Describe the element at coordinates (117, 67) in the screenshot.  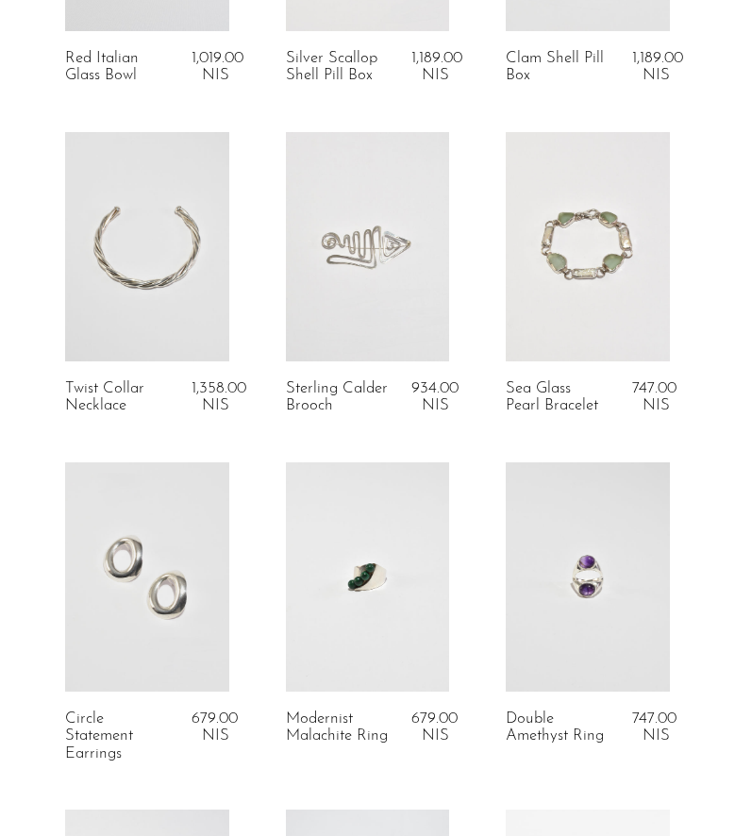
I see `a: Red Italian Glass Bowl` at that location.